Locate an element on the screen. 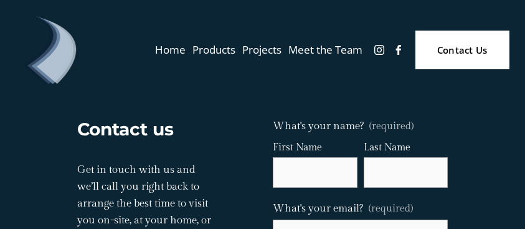 This screenshot has width=525, height=229. a: Home is located at coordinates (170, 50).